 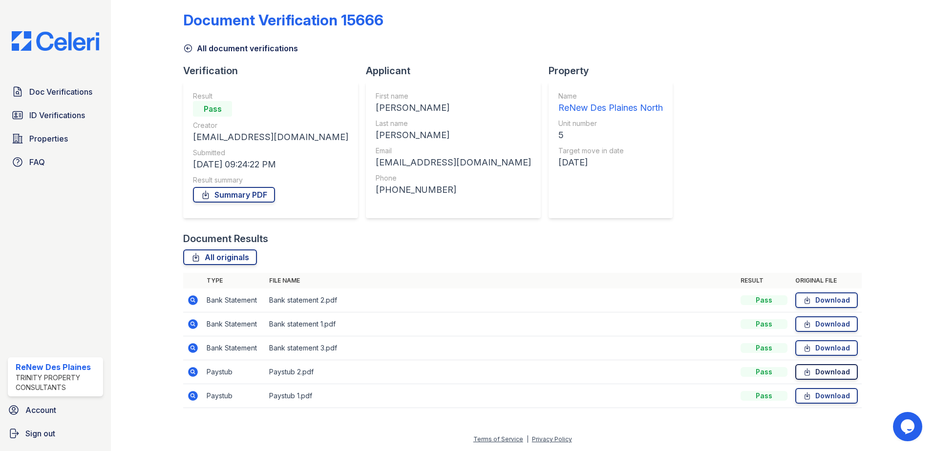 I want to click on a: Sign out, so click(x=55, y=434).